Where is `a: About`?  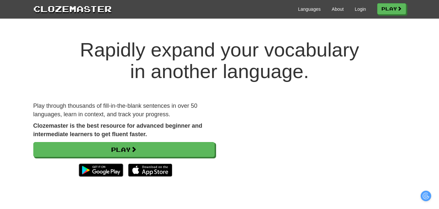
a: About is located at coordinates (338, 9).